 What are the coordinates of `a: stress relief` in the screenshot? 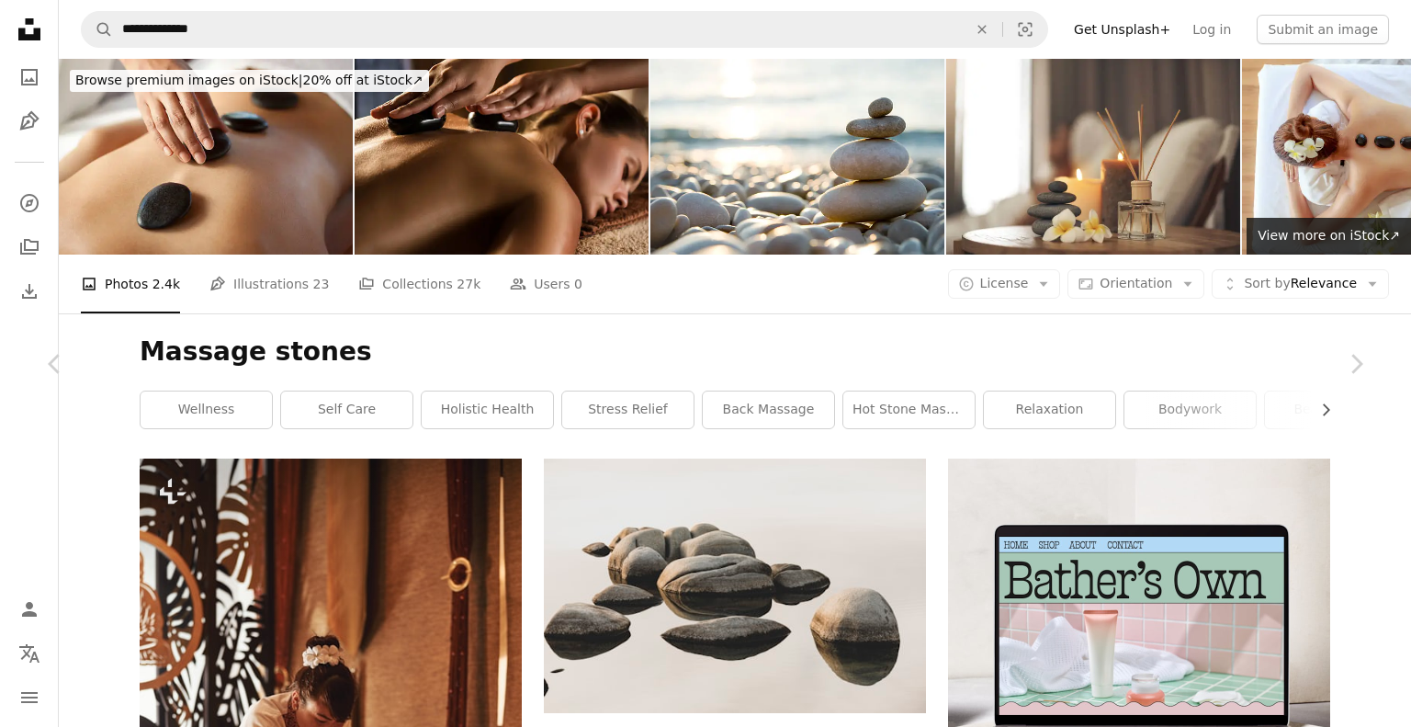 It's located at (628, 410).